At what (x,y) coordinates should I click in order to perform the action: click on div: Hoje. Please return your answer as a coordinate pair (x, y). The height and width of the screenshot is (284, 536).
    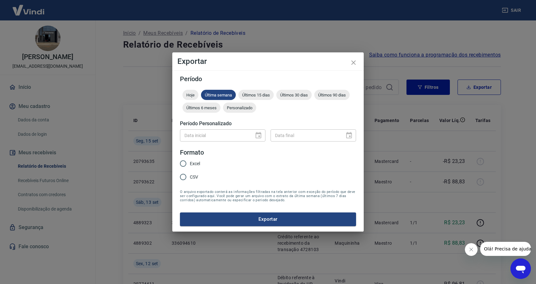
    Looking at the image, I should click on (190, 95).